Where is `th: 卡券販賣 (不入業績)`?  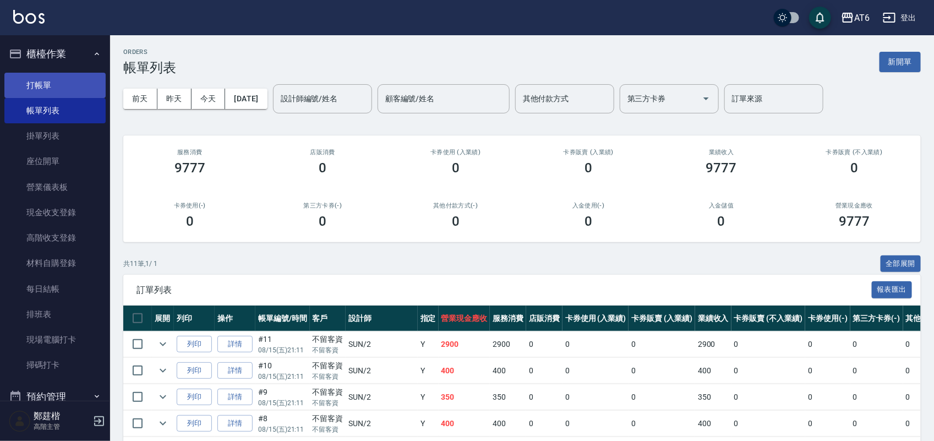 th: 卡券販賣 (不入業績) is located at coordinates (768, 318).